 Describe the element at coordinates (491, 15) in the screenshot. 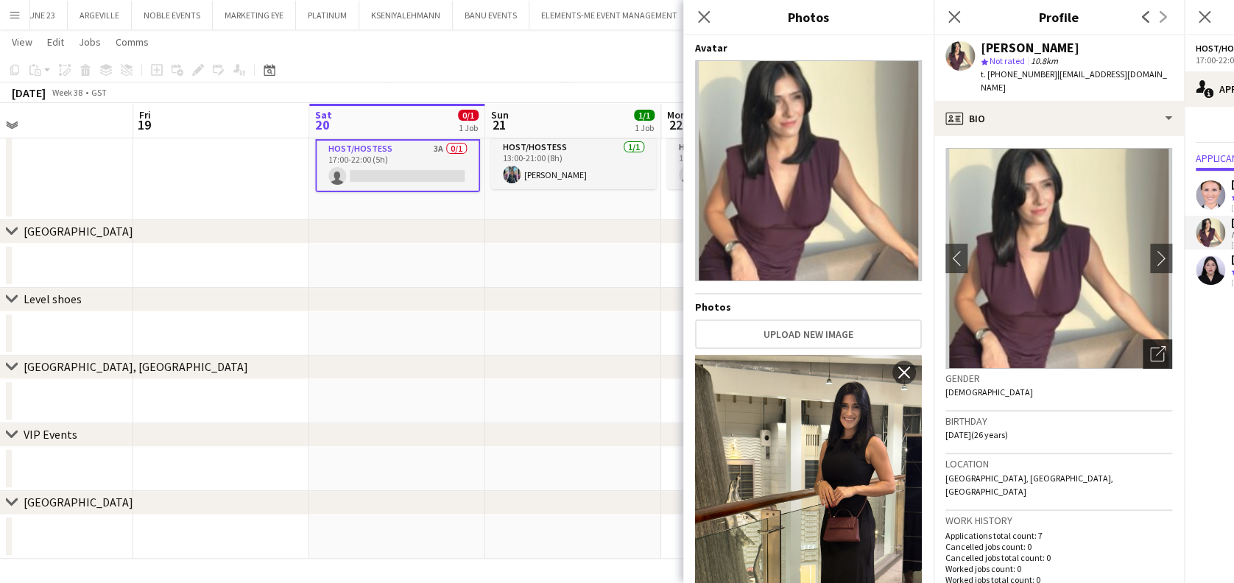

I see `button: BANU EVENTS` at that location.